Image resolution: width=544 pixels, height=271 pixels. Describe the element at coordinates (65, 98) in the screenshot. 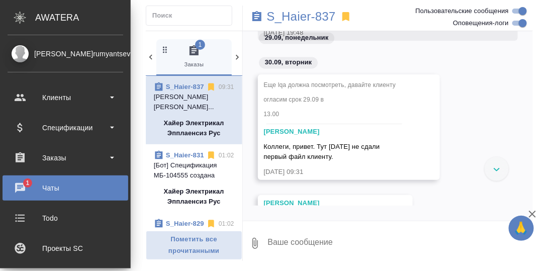

I see `div: Клиенты` at that location.